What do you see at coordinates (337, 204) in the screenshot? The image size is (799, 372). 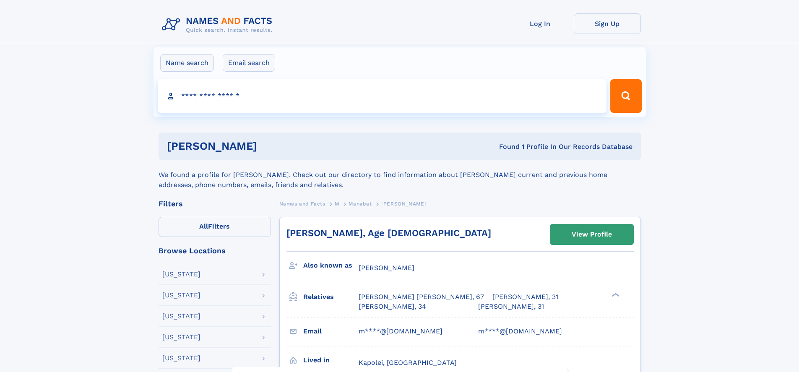 I see `span: M` at bounding box center [337, 204].